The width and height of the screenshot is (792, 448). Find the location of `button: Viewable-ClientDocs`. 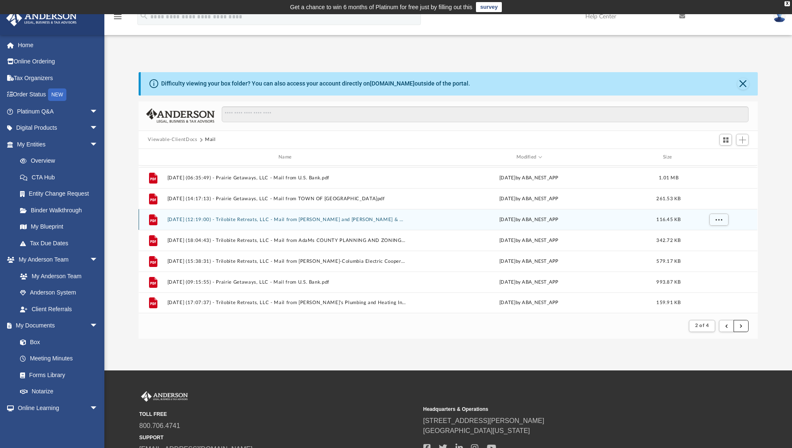

button: Viewable-ClientDocs is located at coordinates (172, 140).